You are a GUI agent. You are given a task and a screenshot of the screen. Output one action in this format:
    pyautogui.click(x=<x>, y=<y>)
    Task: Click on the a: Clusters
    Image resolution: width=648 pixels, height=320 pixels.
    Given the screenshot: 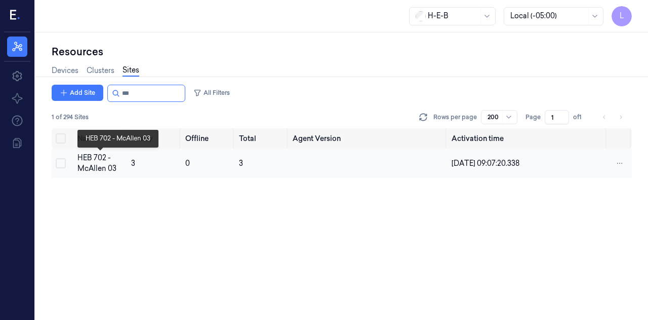 What is the action you would take?
    pyautogui.click(x=100, y=70)
    